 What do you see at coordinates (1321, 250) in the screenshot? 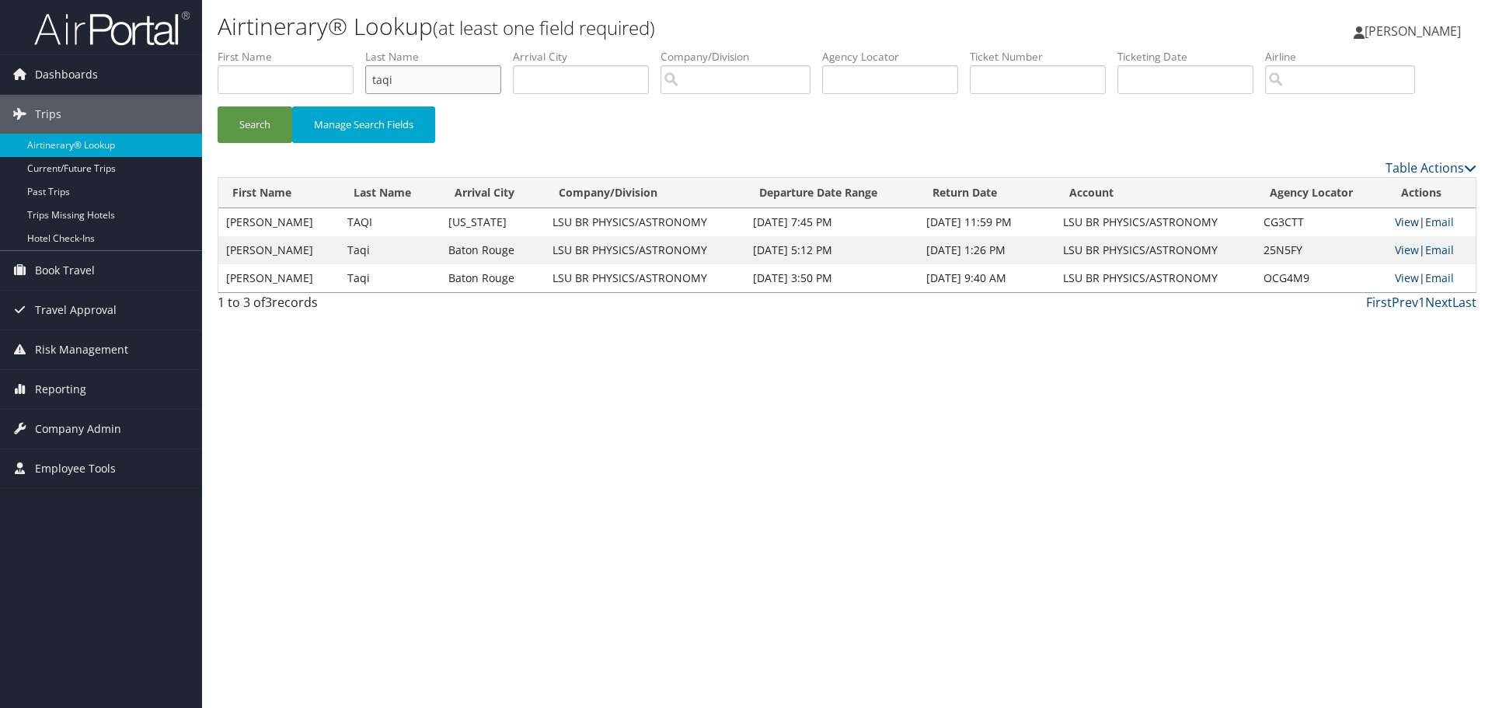
I see `td: 25N5FY` at bounding box center [1321, 250].